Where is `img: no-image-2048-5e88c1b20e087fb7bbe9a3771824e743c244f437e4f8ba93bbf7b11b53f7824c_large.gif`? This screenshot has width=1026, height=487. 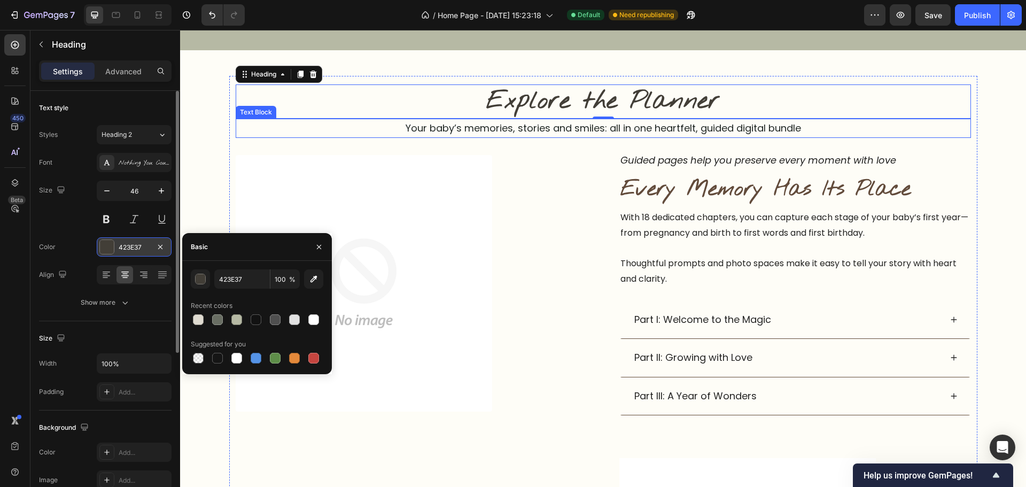 img: no-image-2048-5e88c1b20e087fb7bbe9a3771824e743c244f437e4f8ba93bbf7b11b53f7824c_large.gif is located at coordinates (184, 253).